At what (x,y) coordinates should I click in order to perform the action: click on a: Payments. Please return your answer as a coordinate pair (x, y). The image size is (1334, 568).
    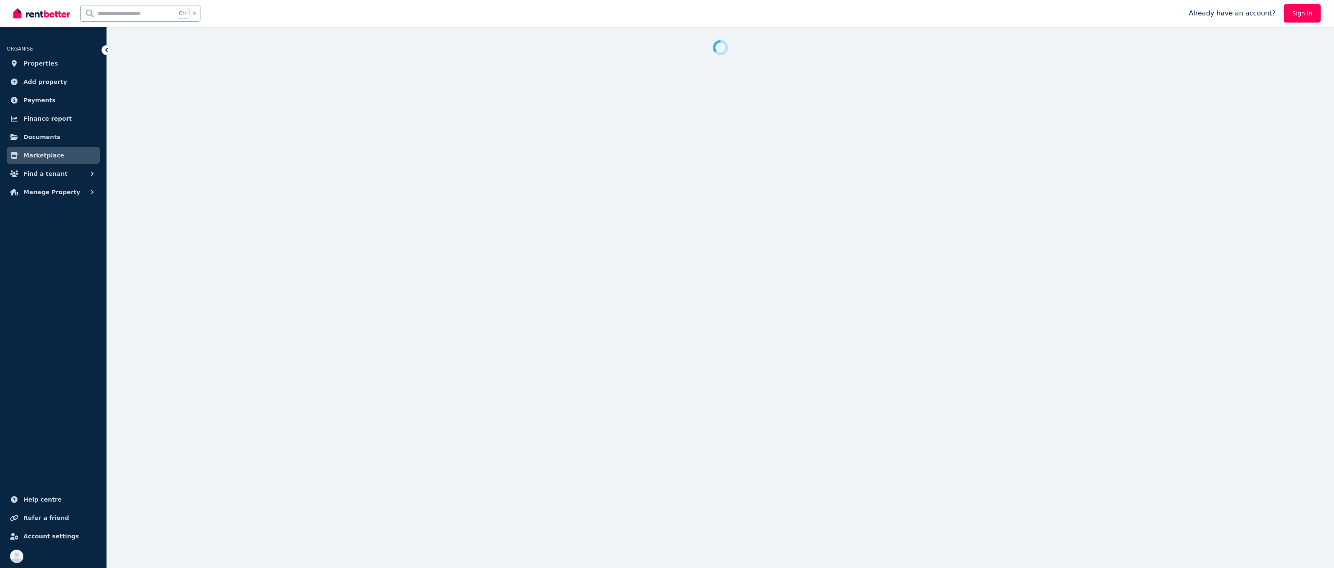
    Looking at the image, I should click on (53, 100).